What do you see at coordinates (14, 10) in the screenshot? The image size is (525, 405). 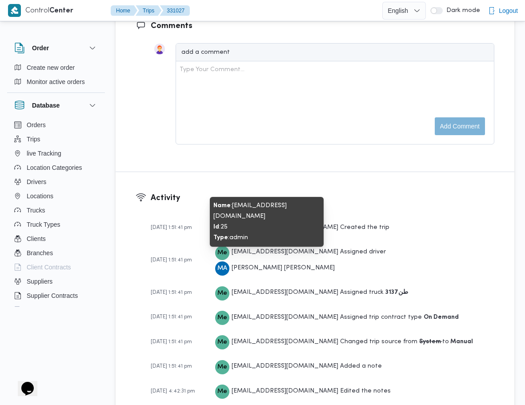 I see `img: X8yXhbKr1z7QwAAAABJRU5ErkJggg==` at bounding box center [14, 10].